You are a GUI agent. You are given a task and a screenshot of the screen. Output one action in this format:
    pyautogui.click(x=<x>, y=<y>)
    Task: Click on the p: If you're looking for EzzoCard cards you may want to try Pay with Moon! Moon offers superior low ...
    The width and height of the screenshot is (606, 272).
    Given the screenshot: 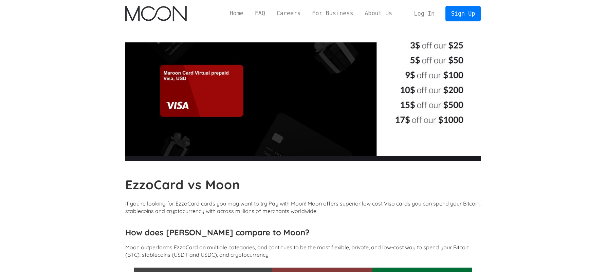 What is the action you would take?
    pyautogui.click(x=303, y=207)
    